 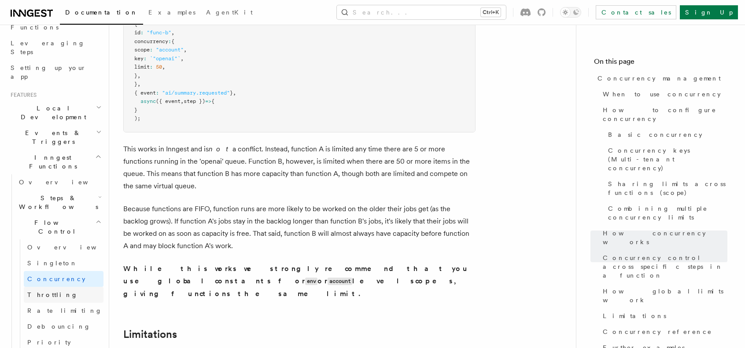 What do you see at coordinates (101, 12) in the screenshot?
I see `span: Documentation` at bounding box center [101, 12].